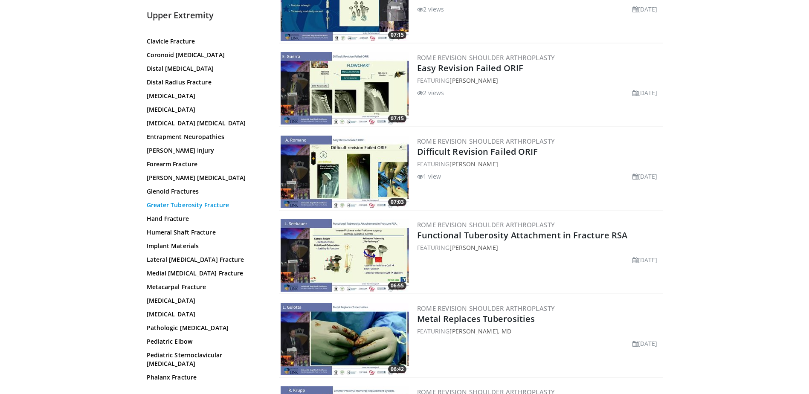 The height and width of the screenshot is (394, 809). Describe the element at coordinates (204, 342) in the screenshot. I see `a: Pediatric Elbow` at that location.